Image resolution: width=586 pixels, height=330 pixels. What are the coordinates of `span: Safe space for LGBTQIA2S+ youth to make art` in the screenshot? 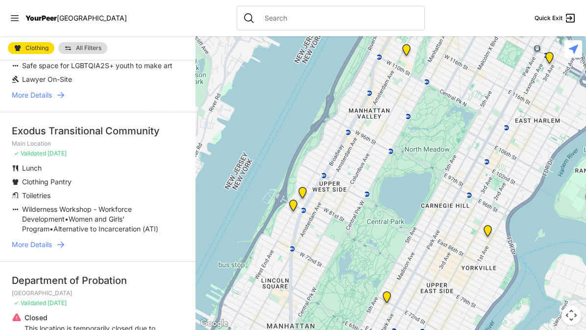 It's located at (97, 65).